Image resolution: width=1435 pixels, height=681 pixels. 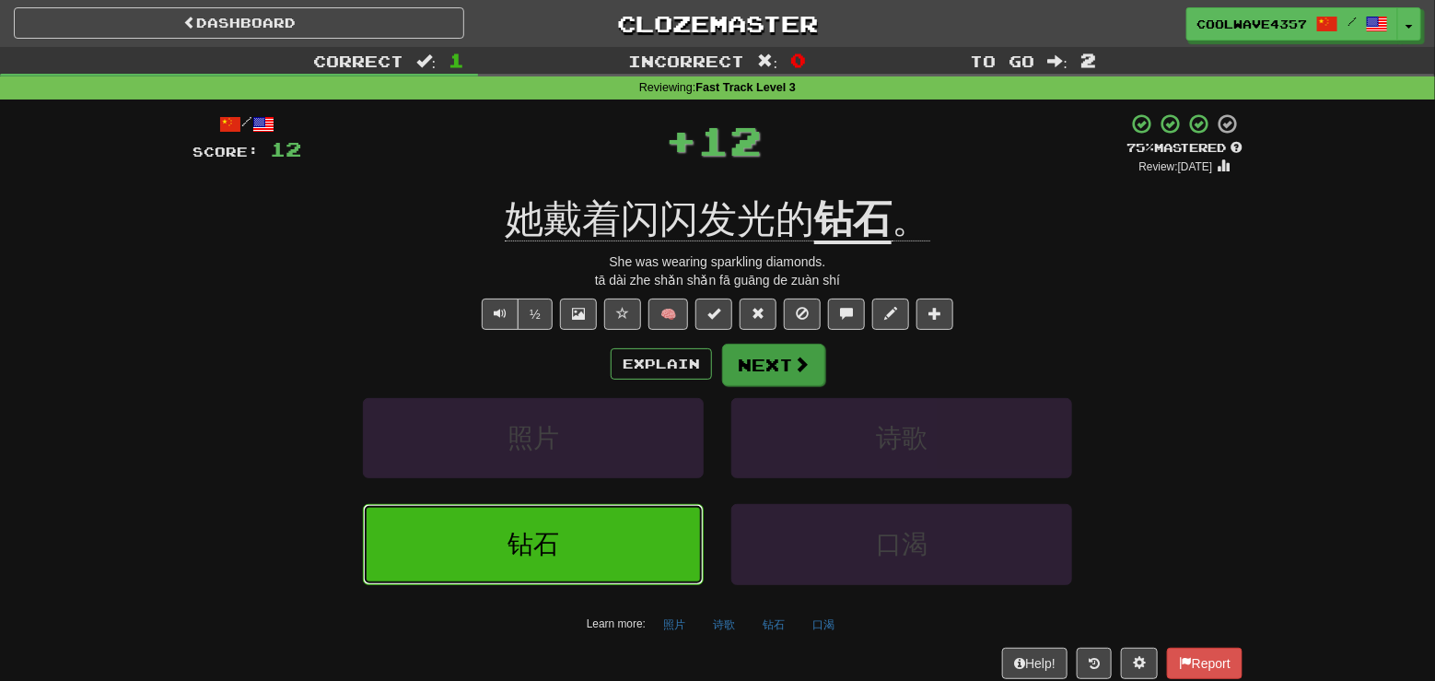 What do you see at coordinates (456, 60) in the screenshot?
I see `span: 1` at bounding box center [456, 60].